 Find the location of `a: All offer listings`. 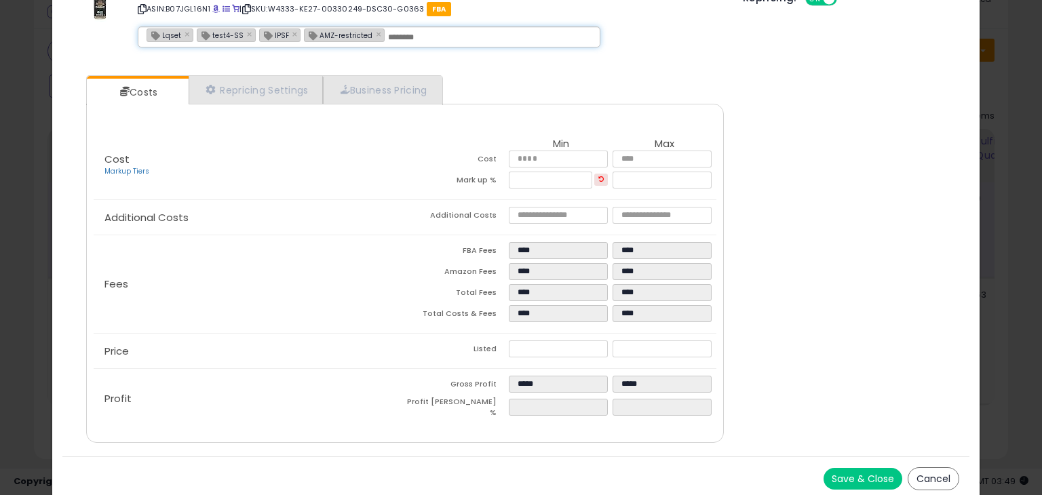

a: All offer listings is located at coordinates (226, 9).